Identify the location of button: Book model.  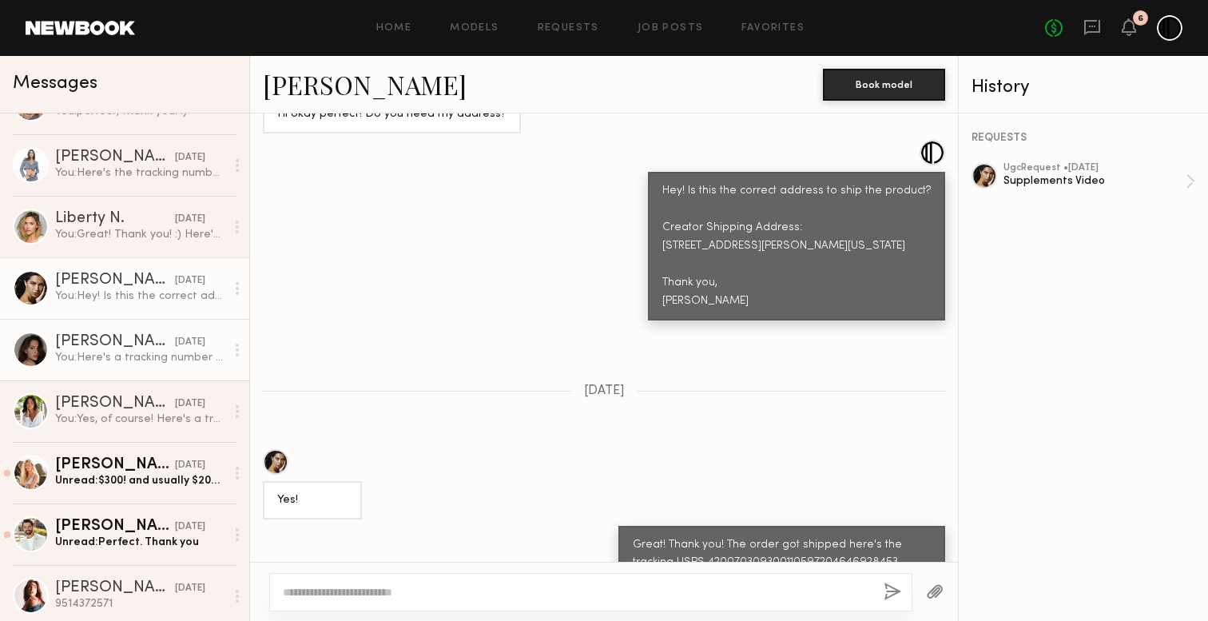
(884, 85).